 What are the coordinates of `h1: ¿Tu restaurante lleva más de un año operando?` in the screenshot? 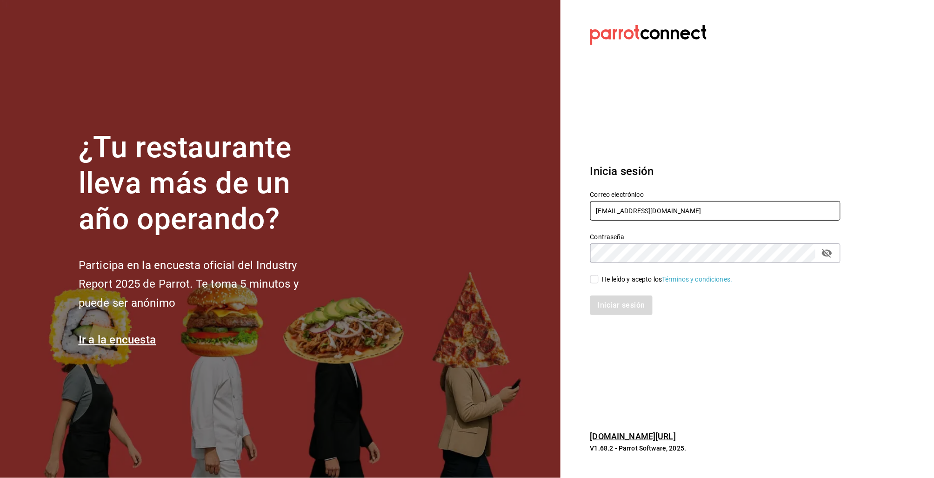 It's located at (204, 183).